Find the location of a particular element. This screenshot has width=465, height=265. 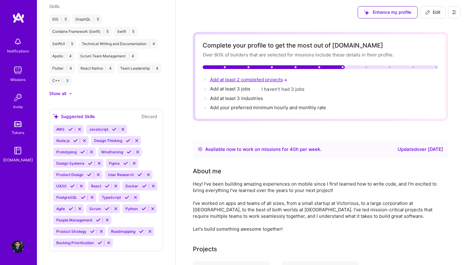

div: GraphQL 5 is located at coordinates (87, 19).